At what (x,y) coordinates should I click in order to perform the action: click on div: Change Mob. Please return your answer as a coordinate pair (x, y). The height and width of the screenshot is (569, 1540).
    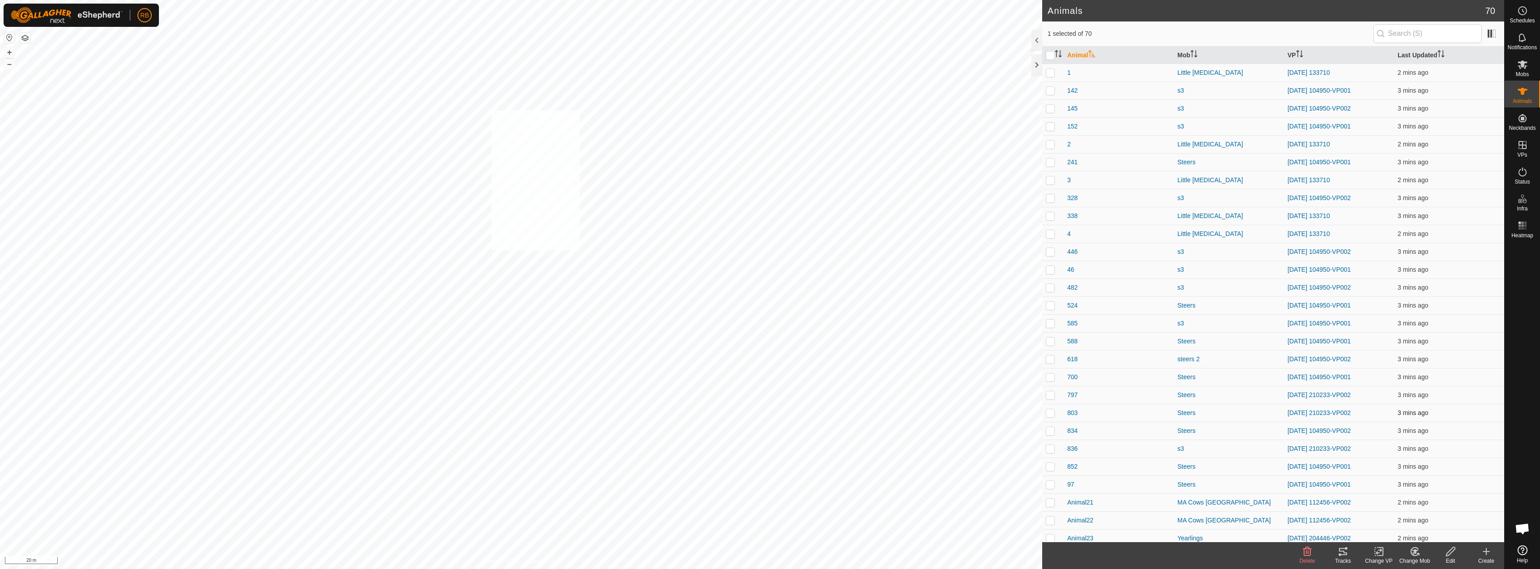
    Looking at the image, I should click on (1414, 561).